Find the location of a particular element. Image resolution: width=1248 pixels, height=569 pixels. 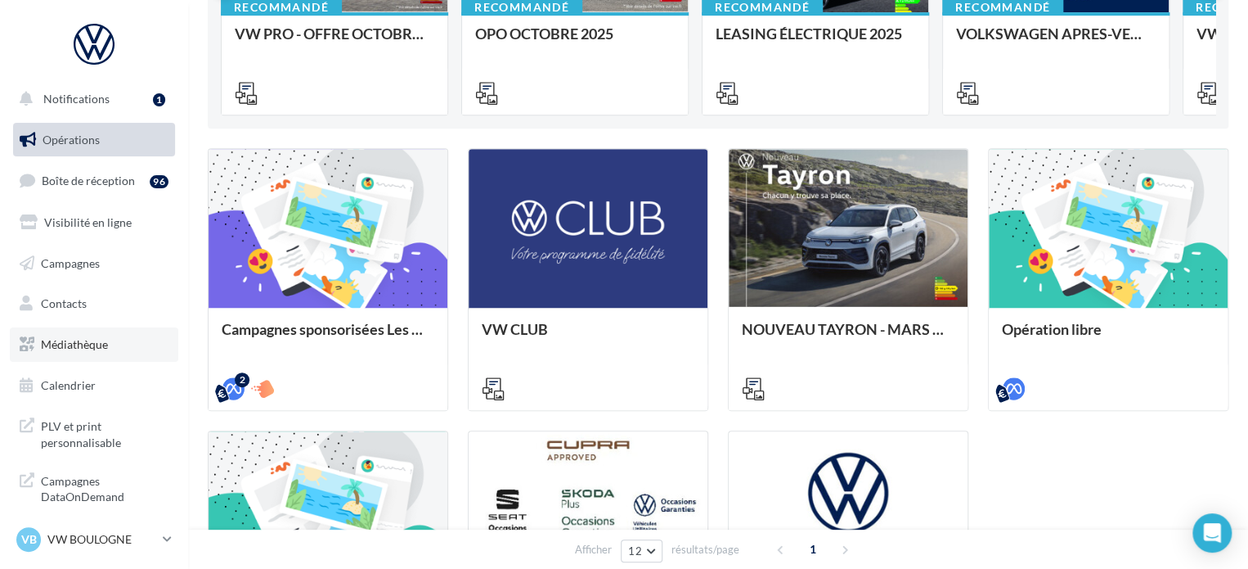

div: NOUVEAU TAYRON - MARS 2025 is located at coordinates (848, 337).